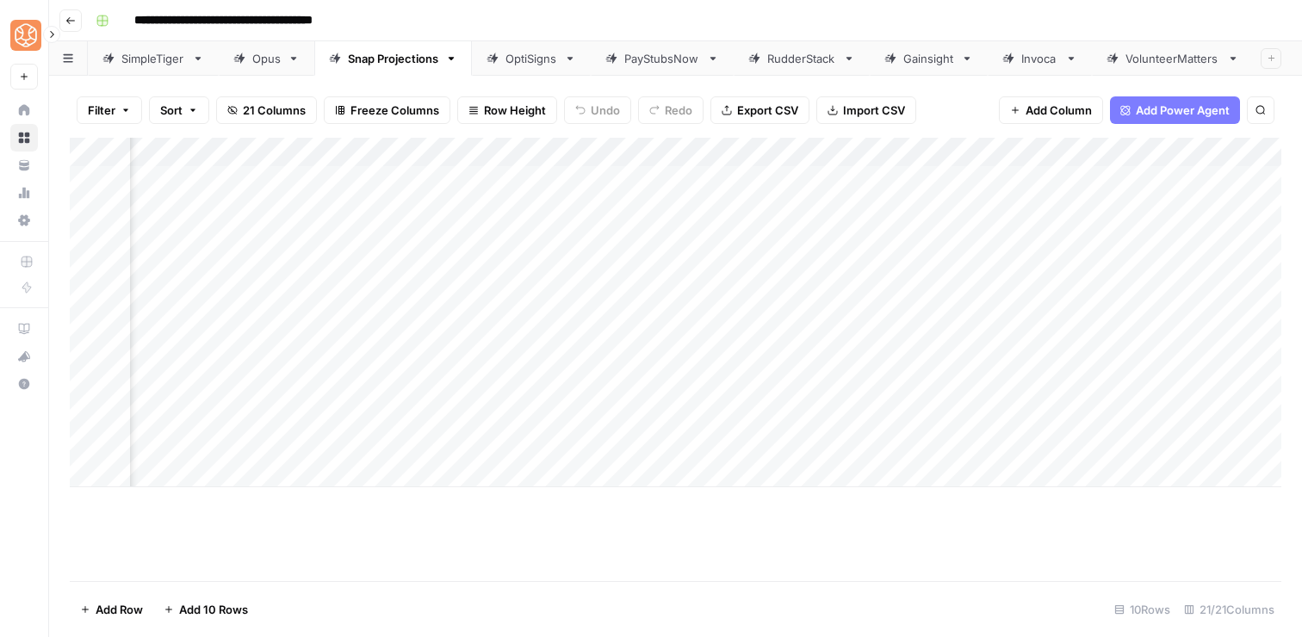 Image resolution: width=1302 pixels, height=637 pixels. Describe the element at coordinates (24, 384) in the screenshot. I see `button: Help + Support` at that location.